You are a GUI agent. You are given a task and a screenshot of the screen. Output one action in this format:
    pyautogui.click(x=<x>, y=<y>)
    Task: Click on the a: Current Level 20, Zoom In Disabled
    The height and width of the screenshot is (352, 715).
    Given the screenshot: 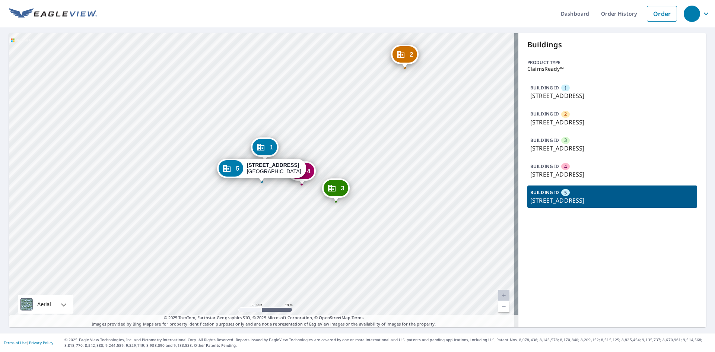 What is the action you would take?
    pyautogui.click(x=504, y=295)
    